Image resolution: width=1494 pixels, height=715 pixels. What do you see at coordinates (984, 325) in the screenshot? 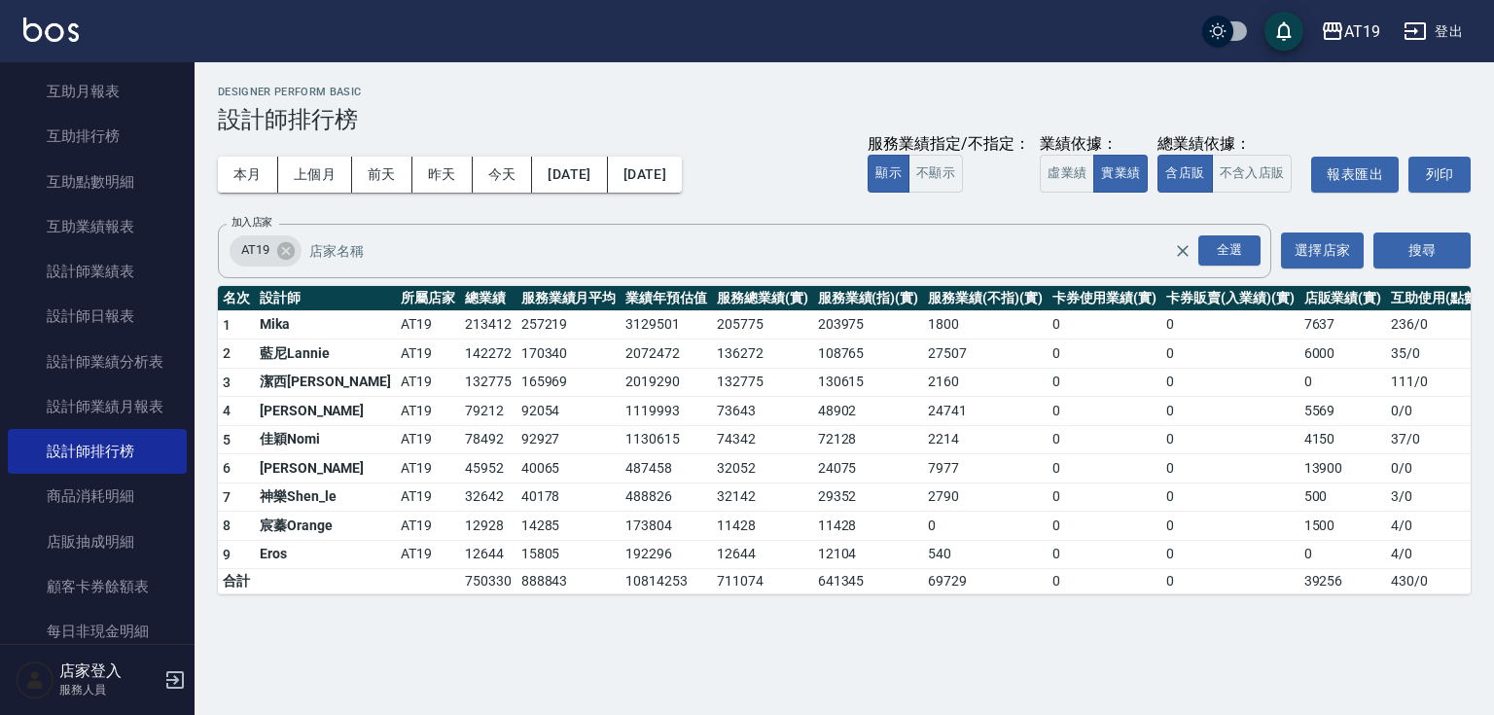
I see `td: 1800` at bounding box center [984, 325].